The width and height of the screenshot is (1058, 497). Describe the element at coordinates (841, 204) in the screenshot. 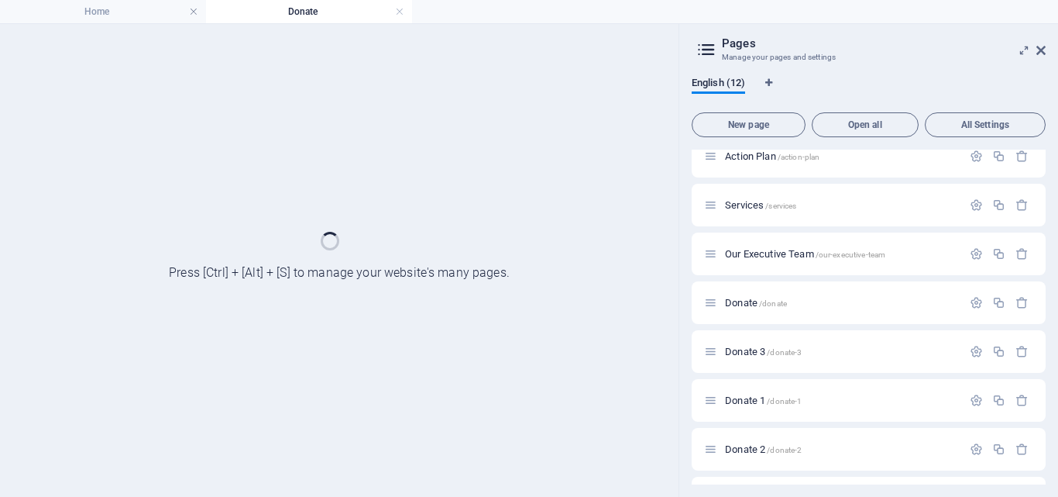

I see `div: Services/services` at that location.